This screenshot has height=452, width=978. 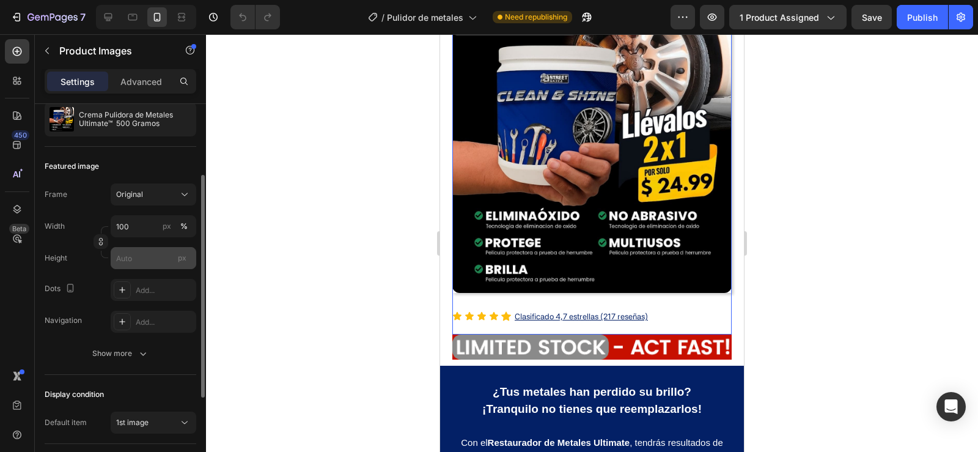 What do you see at coordinates (48, 17) in the screenshot?
I see `button: 7` at bounding box center [48, 17].